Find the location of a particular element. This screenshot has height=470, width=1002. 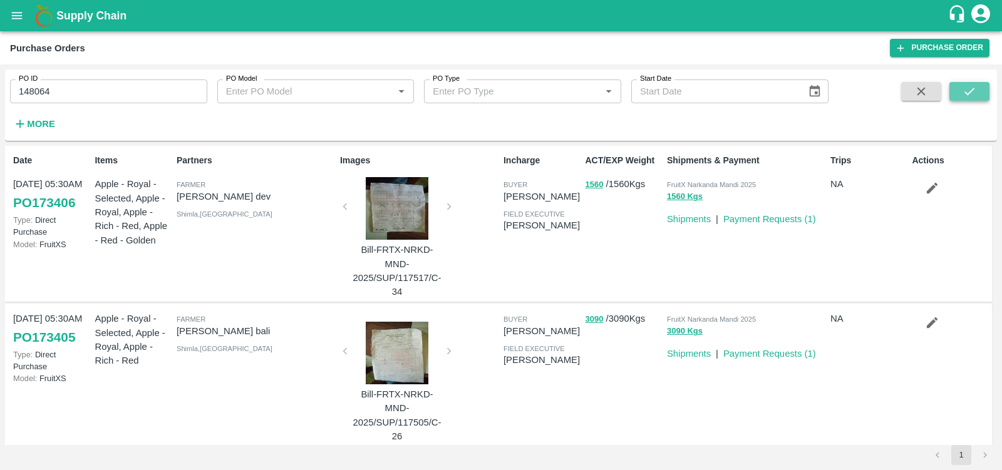

button: 3090 is located at coordinates (593, 319).